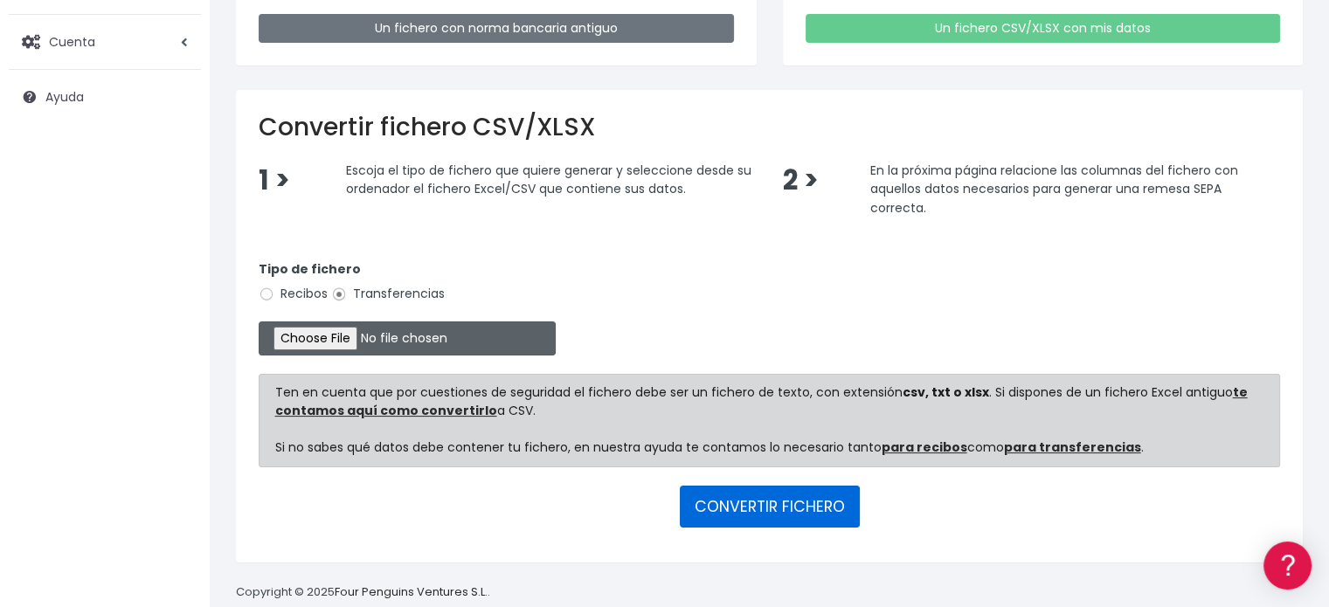 Image resolution: width=1329 pixels, height=607 pixels. I want to click on a: Un fichero con norma bancaria antiguo, so click(496, 28).